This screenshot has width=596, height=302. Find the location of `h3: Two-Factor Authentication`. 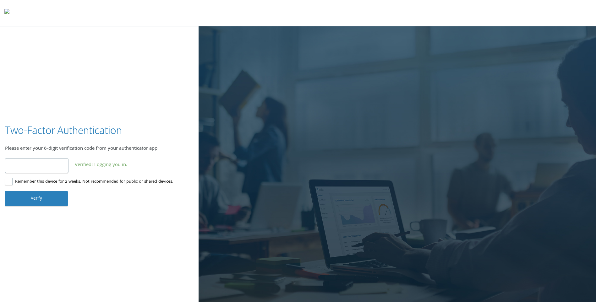

h3: Two-Factor Authentication is located at coordinates (63, 130).